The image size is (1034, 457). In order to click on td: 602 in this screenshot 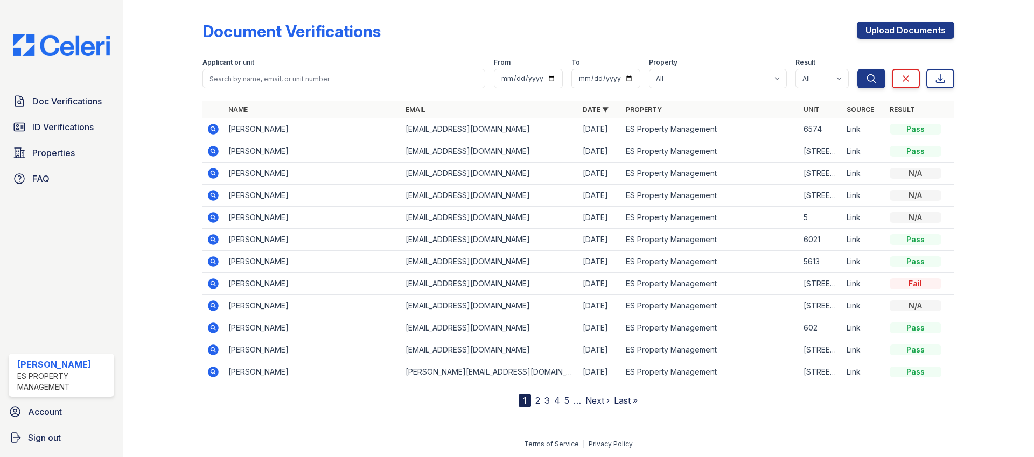, I will do `click(821, 328)`.